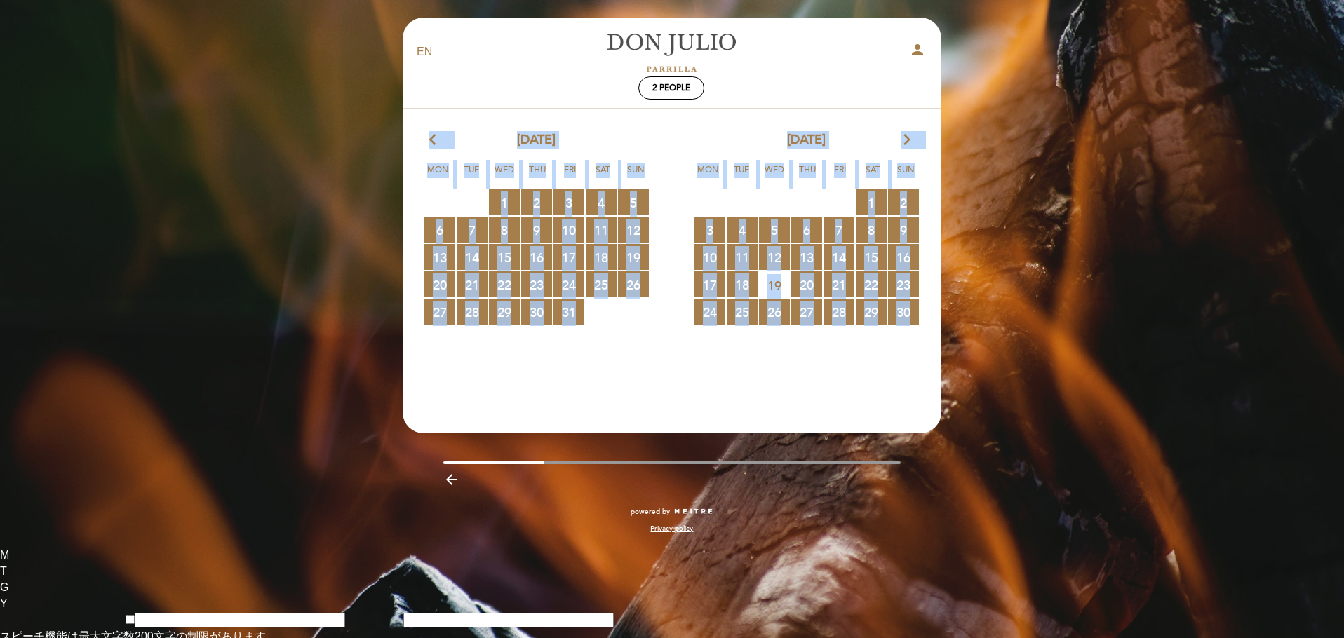 The height and width of the screenshot is (638, 1344). Describe the element at coordinates (130, 620) in the screenshot. I see `input: 言語をロック` at that location.